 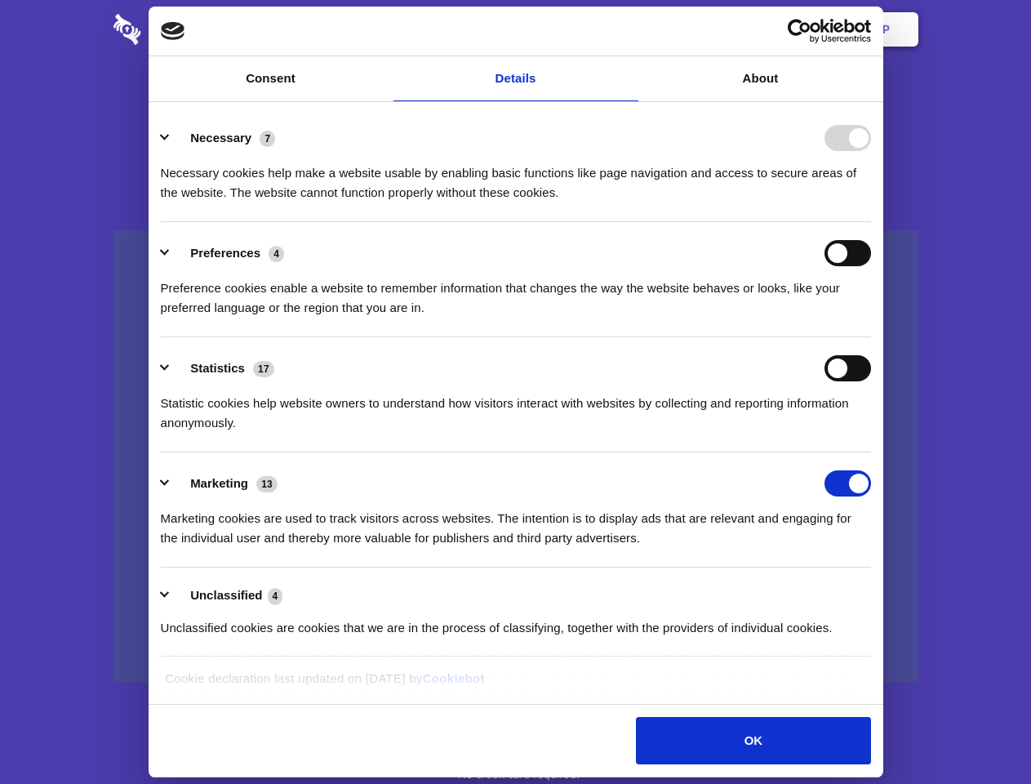 What do you see at coordinates (516, 103) in the screenshot?
I see `h1: Eliminate Slack Data Loss.` at bounding box center [516, 103].